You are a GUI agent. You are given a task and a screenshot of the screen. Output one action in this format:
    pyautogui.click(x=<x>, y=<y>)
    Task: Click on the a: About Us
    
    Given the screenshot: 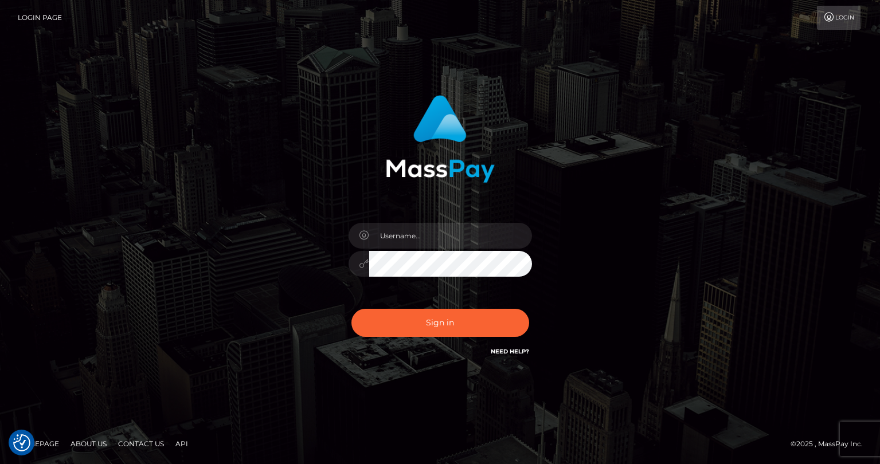 What is the action you would take?
    pyautogui.click(x=88, y=444)
    